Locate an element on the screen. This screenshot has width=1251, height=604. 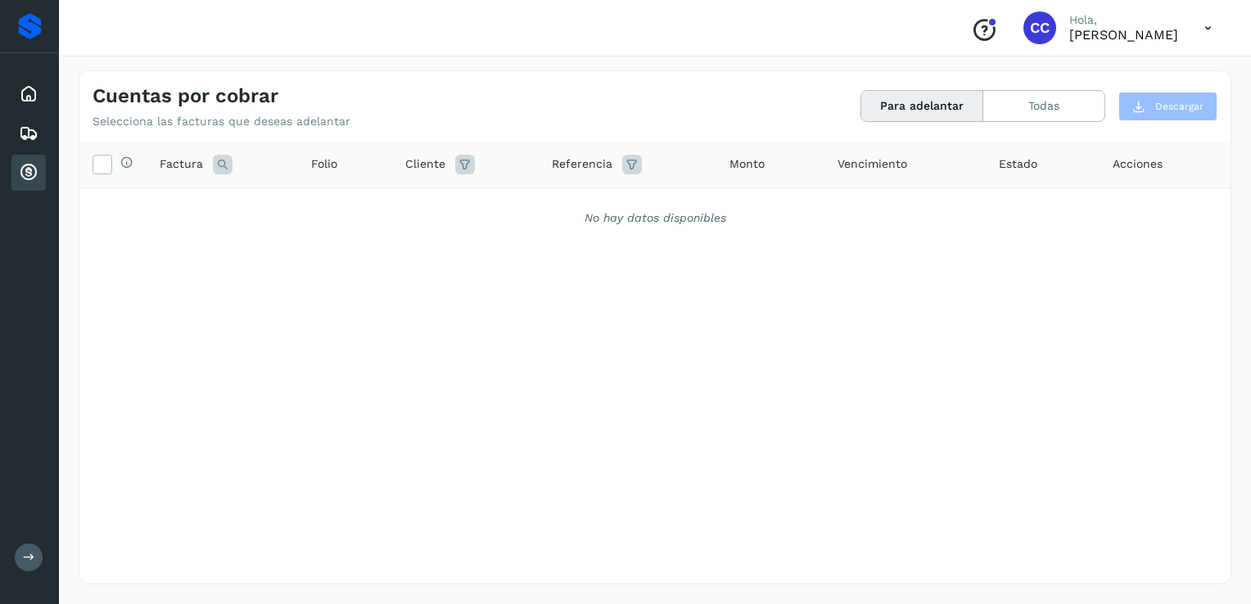
span: Acciones is located at coordinates (1137, 164).